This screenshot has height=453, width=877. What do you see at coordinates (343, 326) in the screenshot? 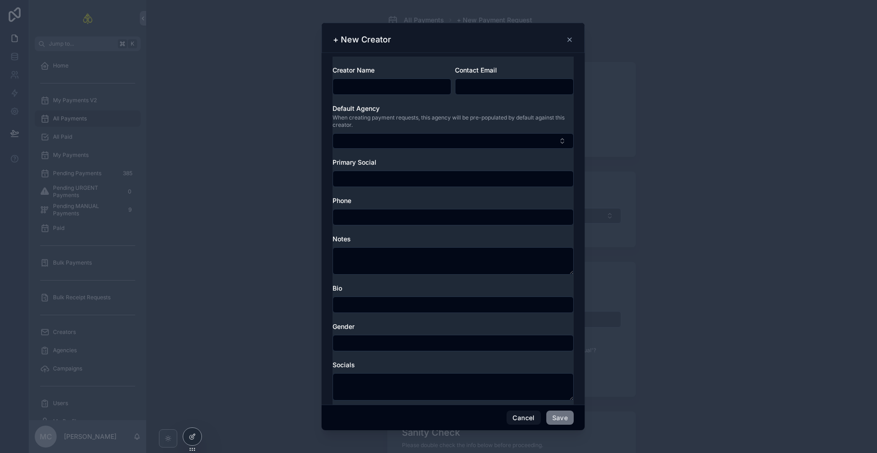
I see `span: Gender` at bounding box center [343, 326].